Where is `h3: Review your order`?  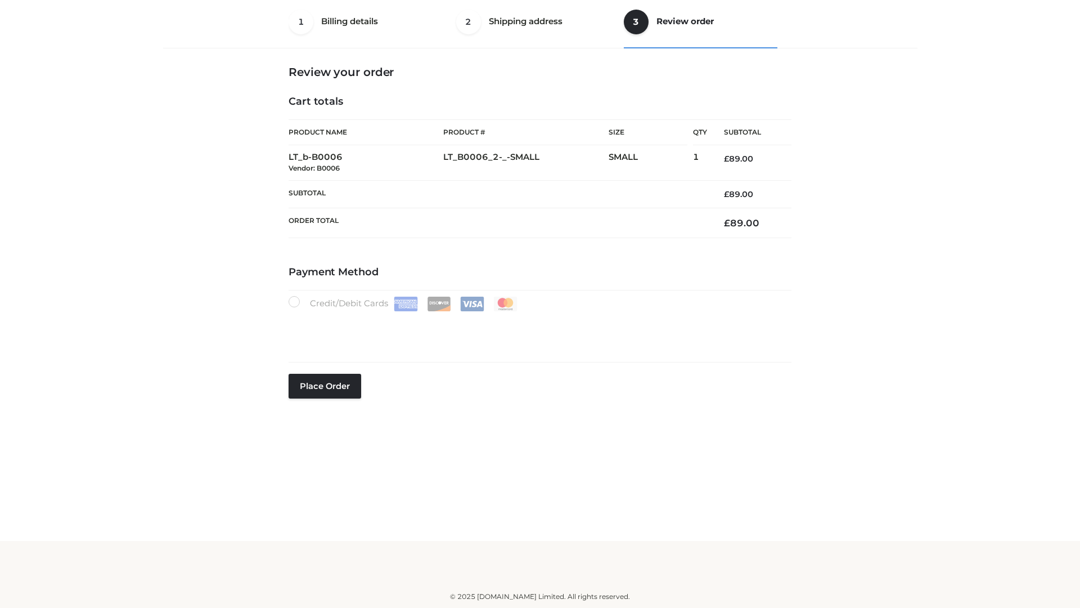 h3: Review your order is located at coordinates (540, 72).